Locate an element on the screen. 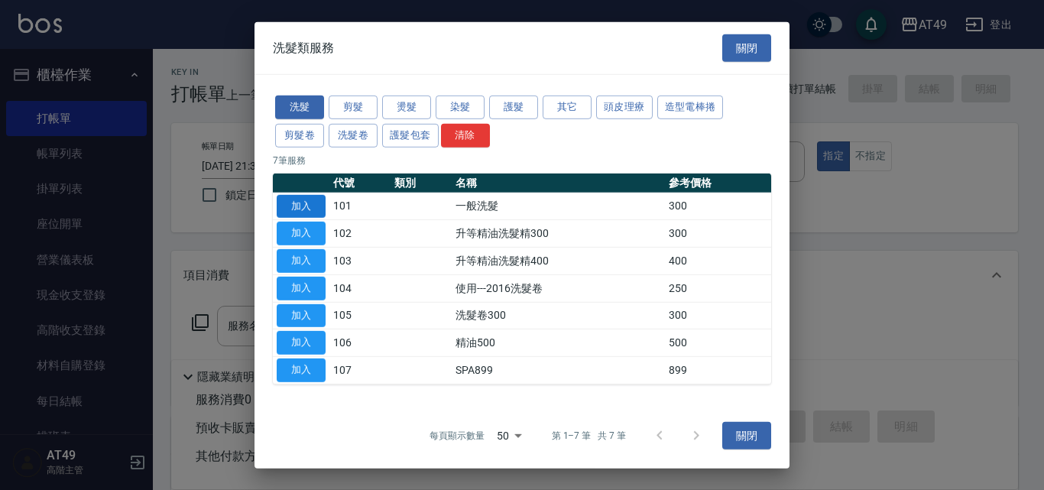 Image resolution: width=1044 pixels, height=490 pixels. td: 使用---2016洗髮卷 is located at coordinates (558, 288).